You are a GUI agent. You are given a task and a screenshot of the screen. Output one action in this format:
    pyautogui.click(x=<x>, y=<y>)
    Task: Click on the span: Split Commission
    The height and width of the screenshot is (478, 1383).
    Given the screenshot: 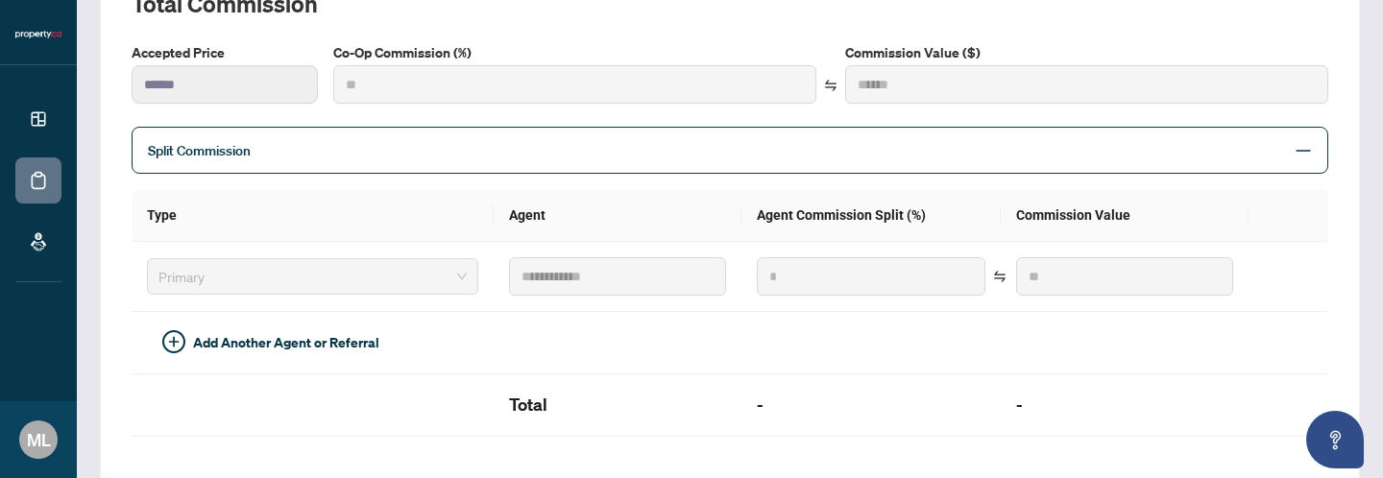 What is the action you would take?
    pyautogui.click(x=199, y=151)
    